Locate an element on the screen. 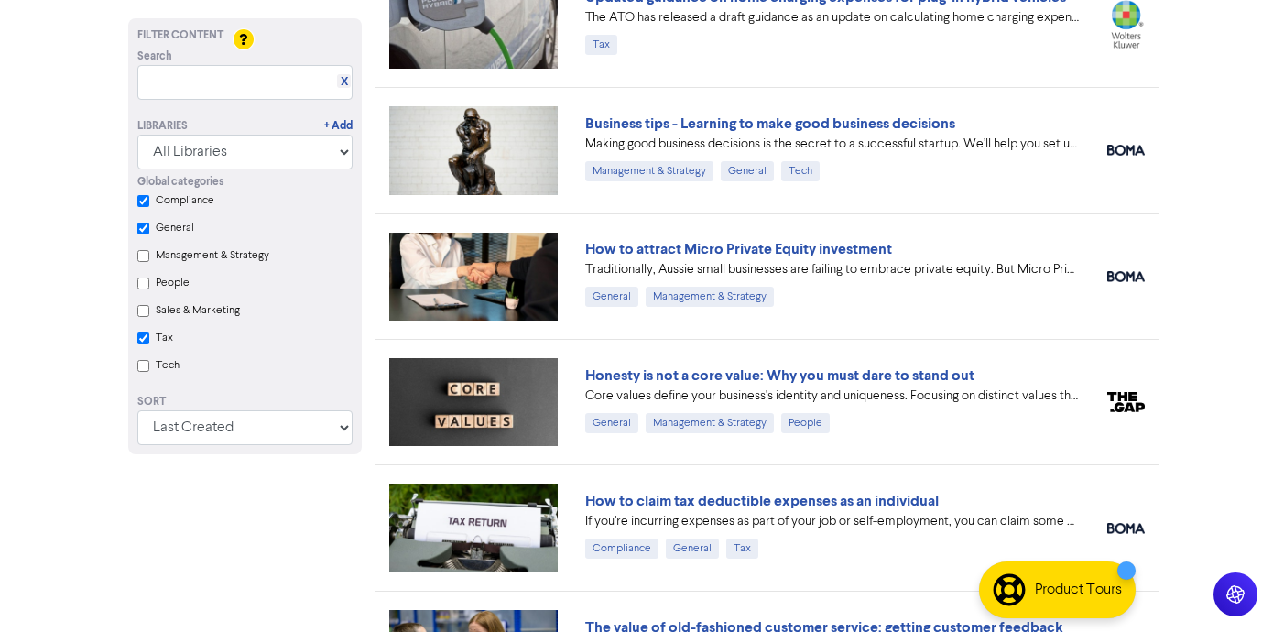  div: The ATO has released a draft guidance as an update on calculating home charging expenses to inclu... is located at coordinates (833, 17).